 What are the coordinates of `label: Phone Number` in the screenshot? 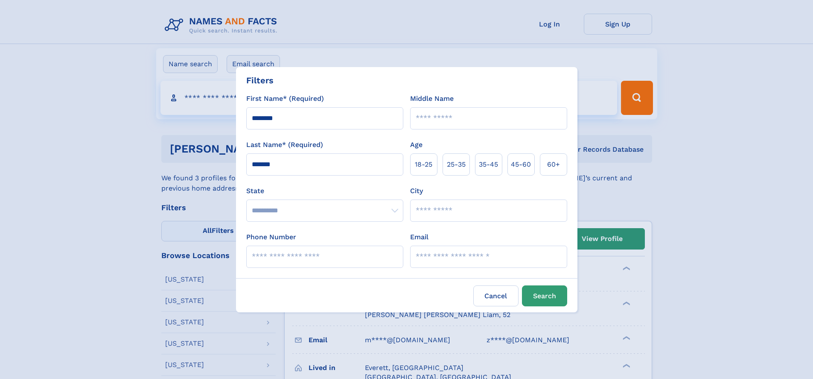 It's located at (271, 237).